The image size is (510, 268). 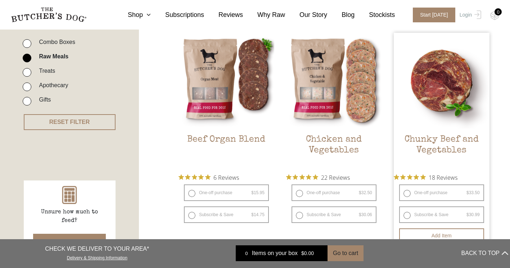 I want to click on bdi: 30.99, so click(x=473, y=215).